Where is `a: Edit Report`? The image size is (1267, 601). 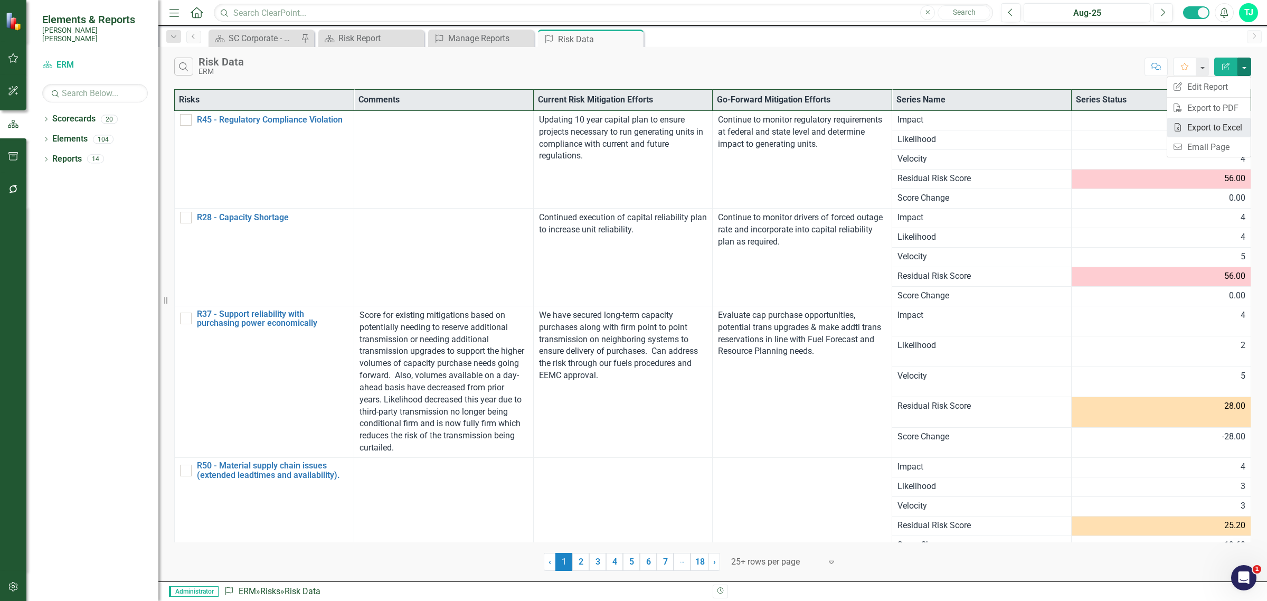
a: Edit Report is located at coordinates (1209, 87).